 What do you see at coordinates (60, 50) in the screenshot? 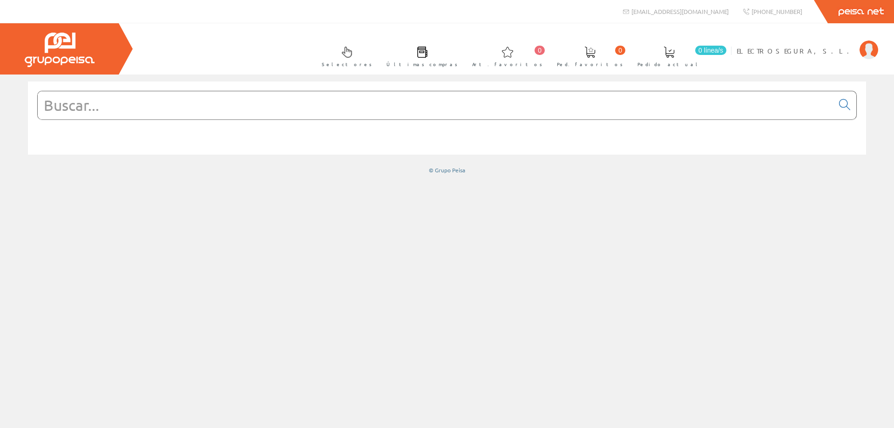
I see `img: Grupo Peisa` at bounding box center [60, 50].